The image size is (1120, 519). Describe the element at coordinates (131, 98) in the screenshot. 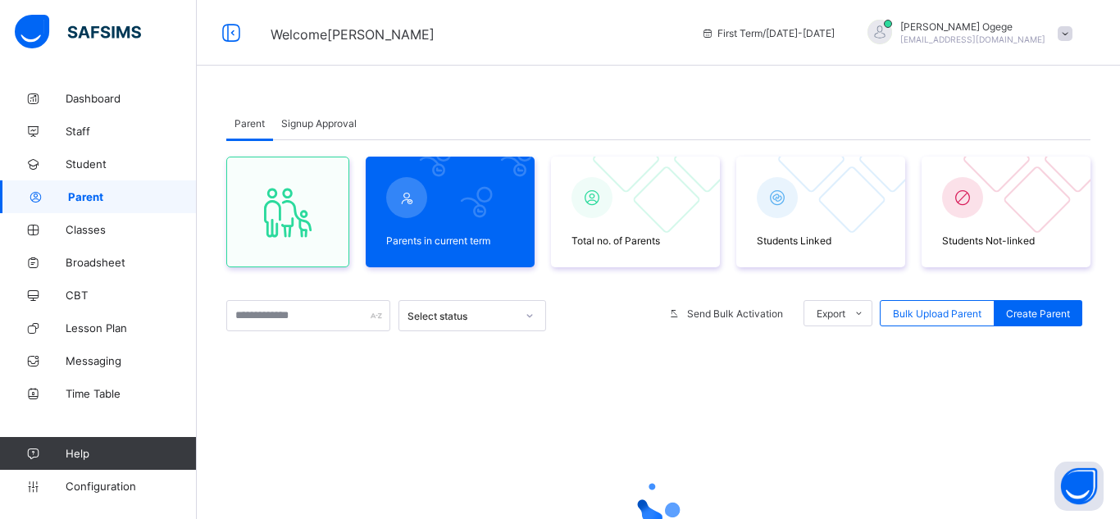

I see `span: Dashboard` at that location.